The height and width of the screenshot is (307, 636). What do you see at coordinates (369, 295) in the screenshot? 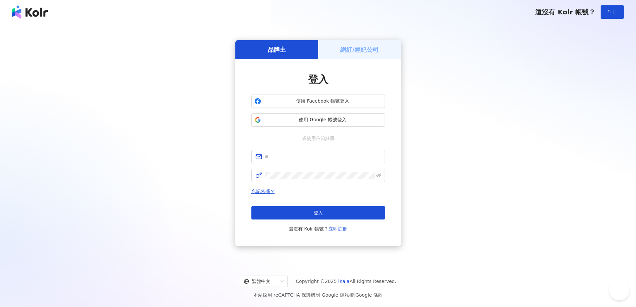
I see `a: Google 條款` at bounding box center [369, 295].